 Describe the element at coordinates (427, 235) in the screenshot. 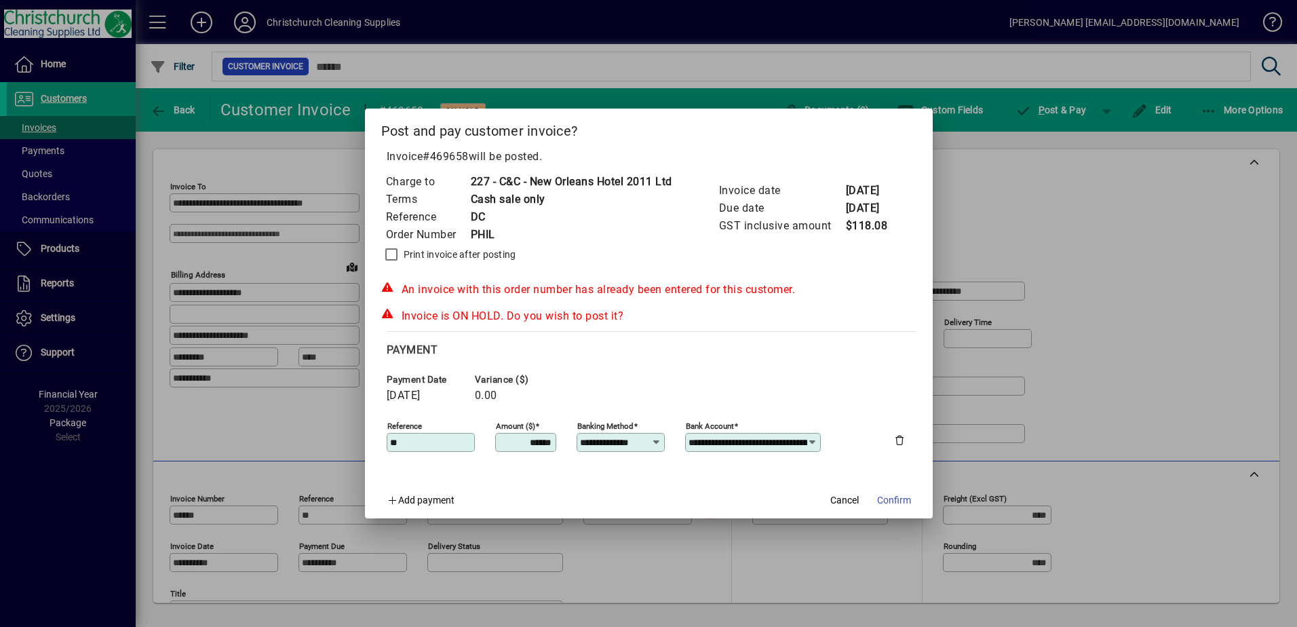

I see `td: Order Number` at that location.